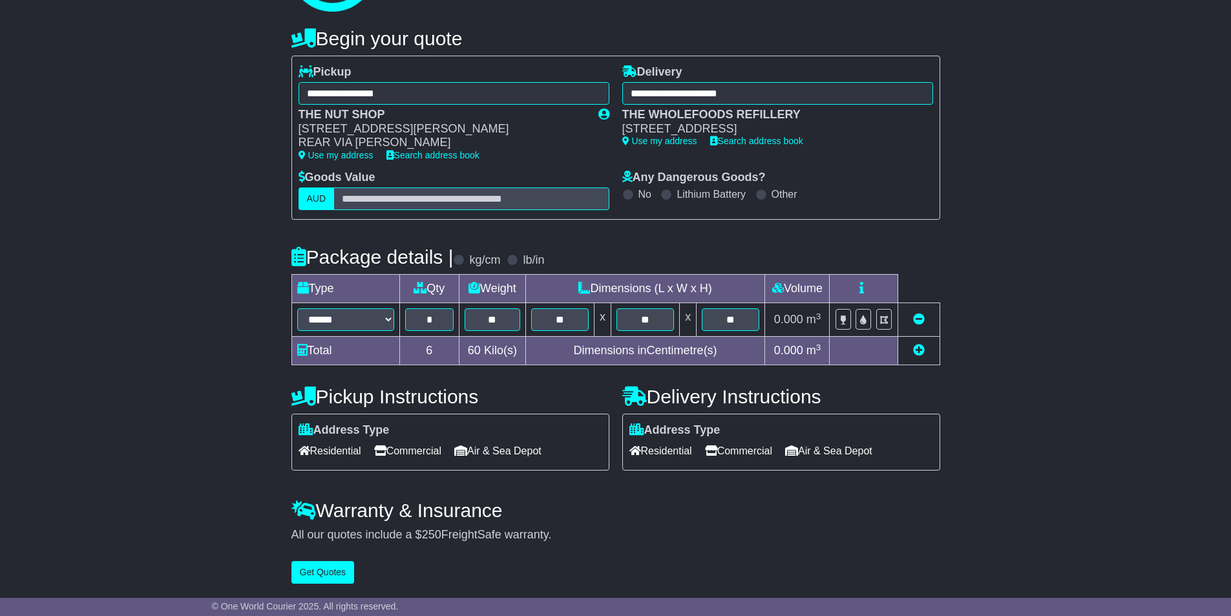 The width and height of the screenshot is (1231, 616). I want to click on div: THE WHOLEFOODS REFILLERY, so click(771, 115).